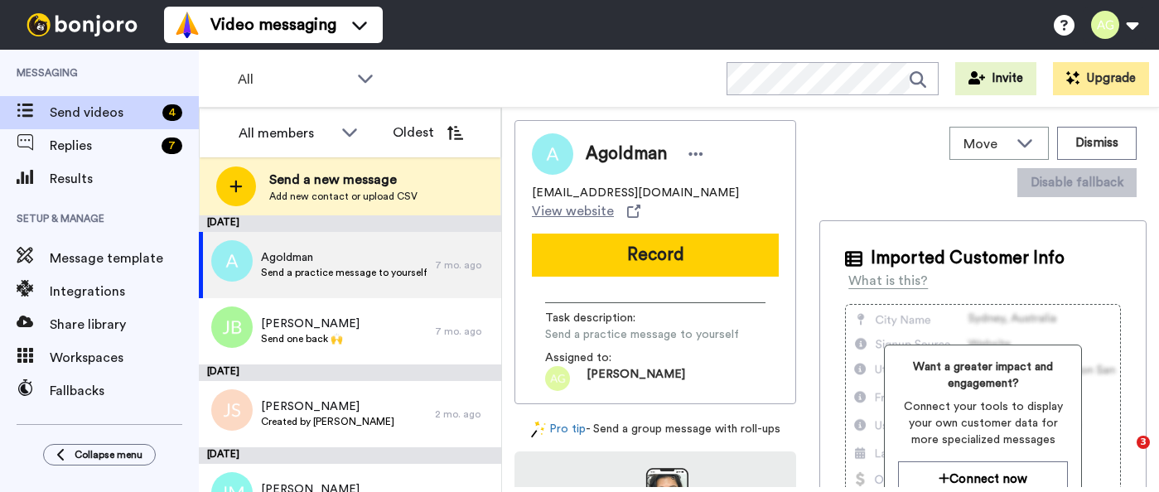  I want to click on span: Collapse menu, so click(108, 455).